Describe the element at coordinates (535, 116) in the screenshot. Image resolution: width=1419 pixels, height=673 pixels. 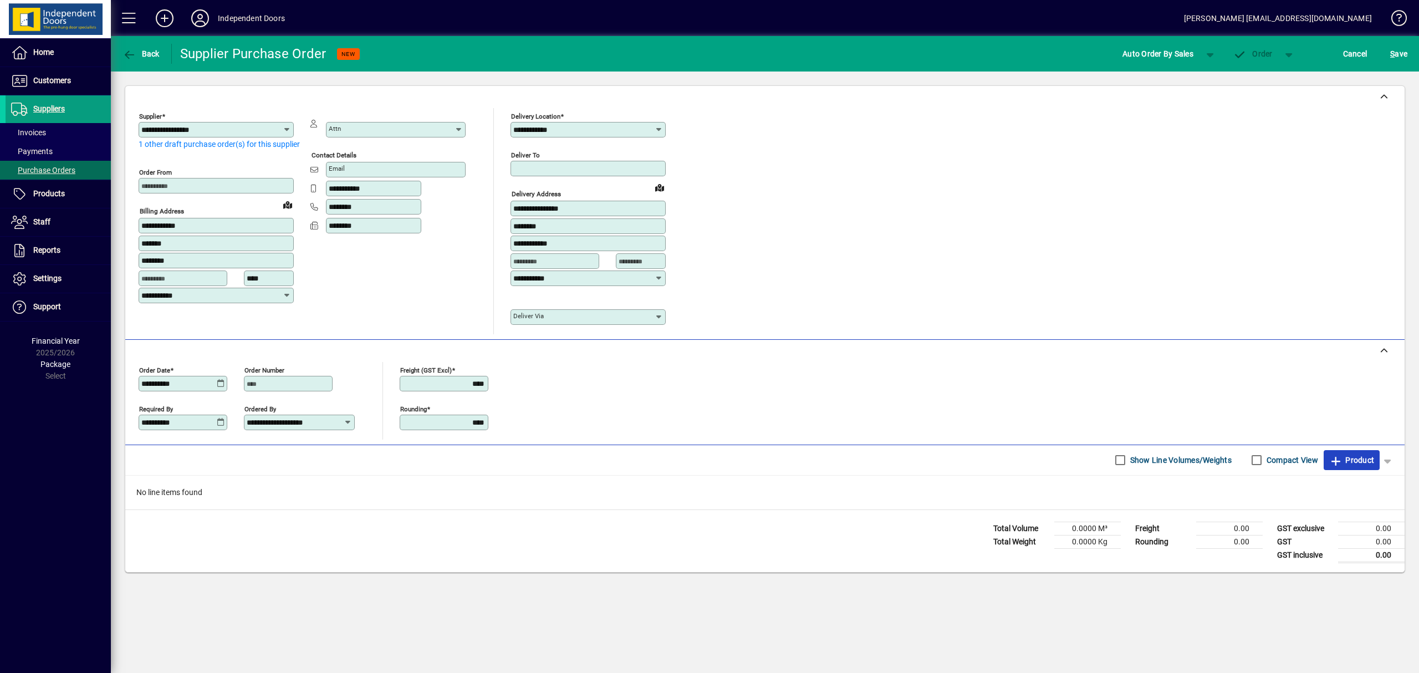
I see `mat-label: Delivery Location` at that location.